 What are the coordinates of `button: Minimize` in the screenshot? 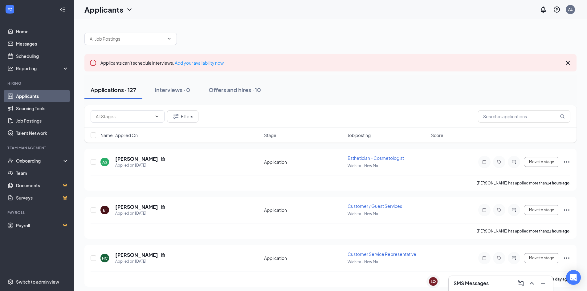 It's located at (543, 283).